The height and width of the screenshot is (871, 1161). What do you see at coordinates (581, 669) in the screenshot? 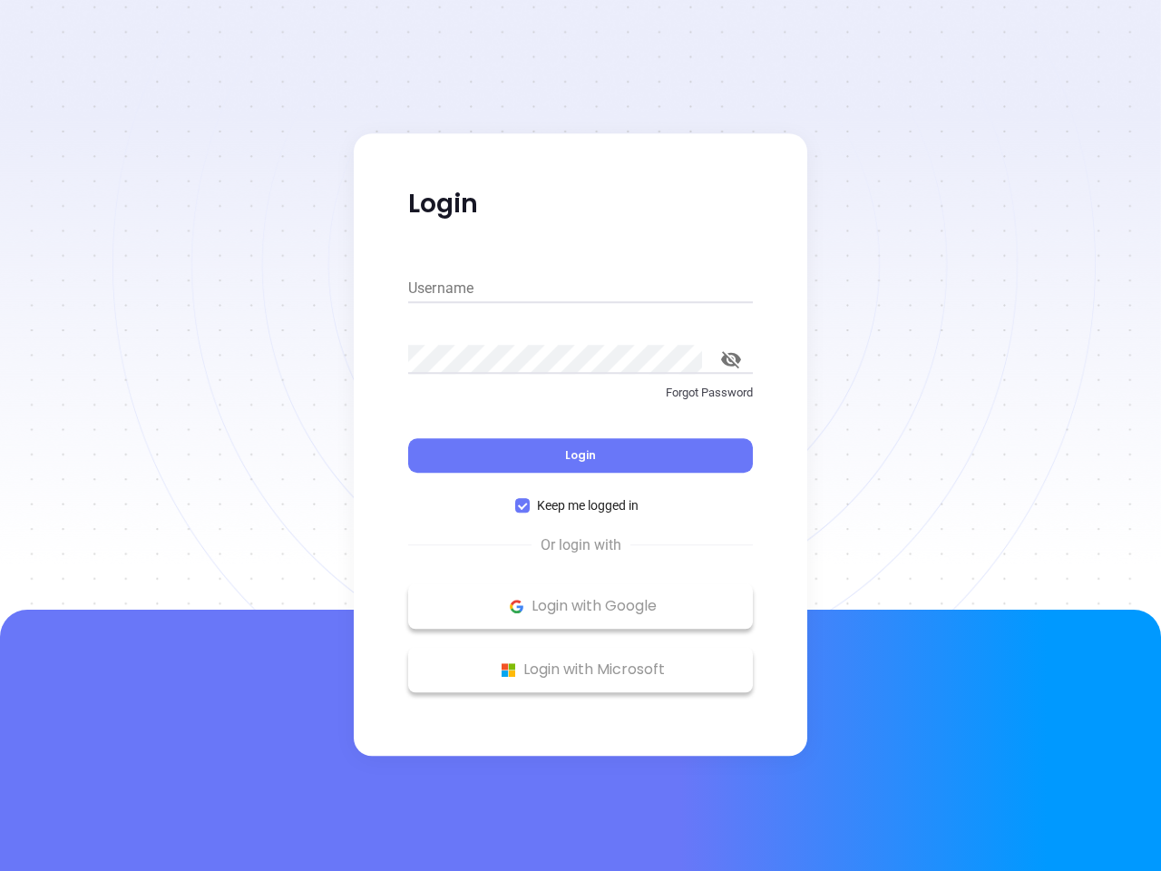
I see `button: Microsoft Logo Login with Microsoft` at bounding box center [581, 669].